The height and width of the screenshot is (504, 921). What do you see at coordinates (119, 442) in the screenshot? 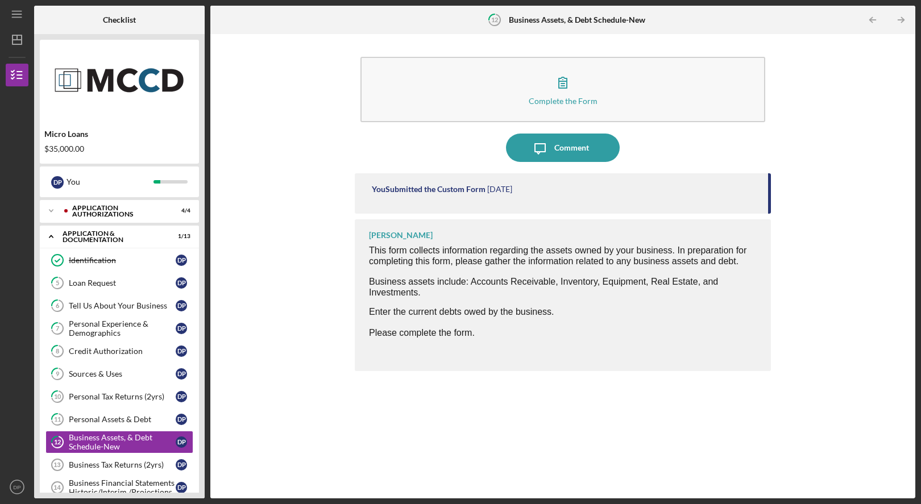
I see `a: 12Business Assets, & Debt Schedule-NewDP` at bounding box center [119, 442].